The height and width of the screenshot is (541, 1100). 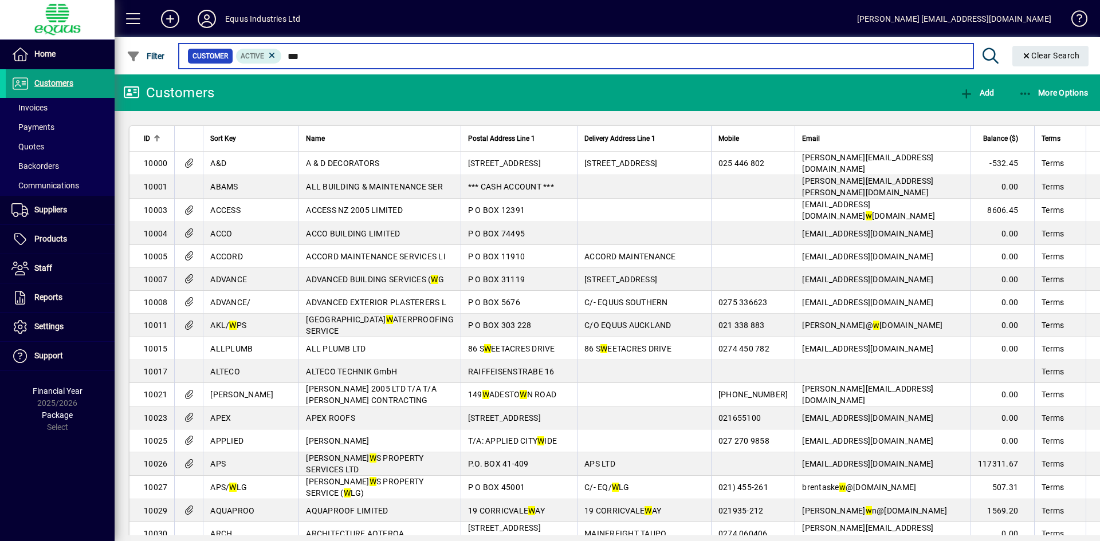 I want to click on span: 10026, so click(x=155, y=464).